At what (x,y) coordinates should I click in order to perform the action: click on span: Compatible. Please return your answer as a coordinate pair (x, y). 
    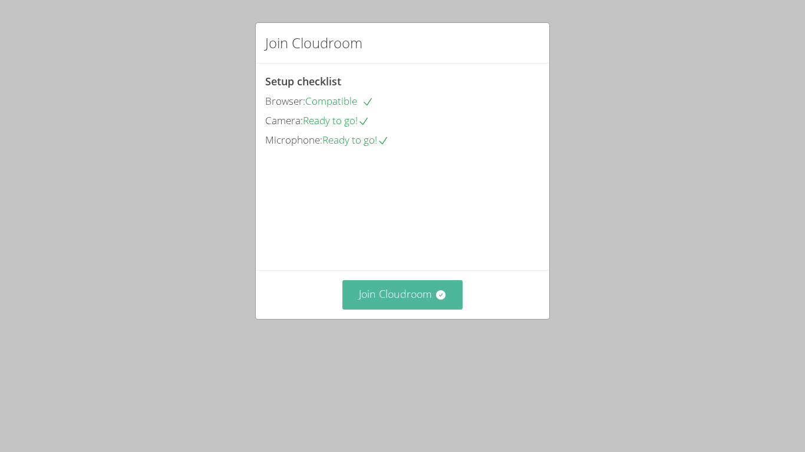
    Looking at the image, I should click on (339, 101).